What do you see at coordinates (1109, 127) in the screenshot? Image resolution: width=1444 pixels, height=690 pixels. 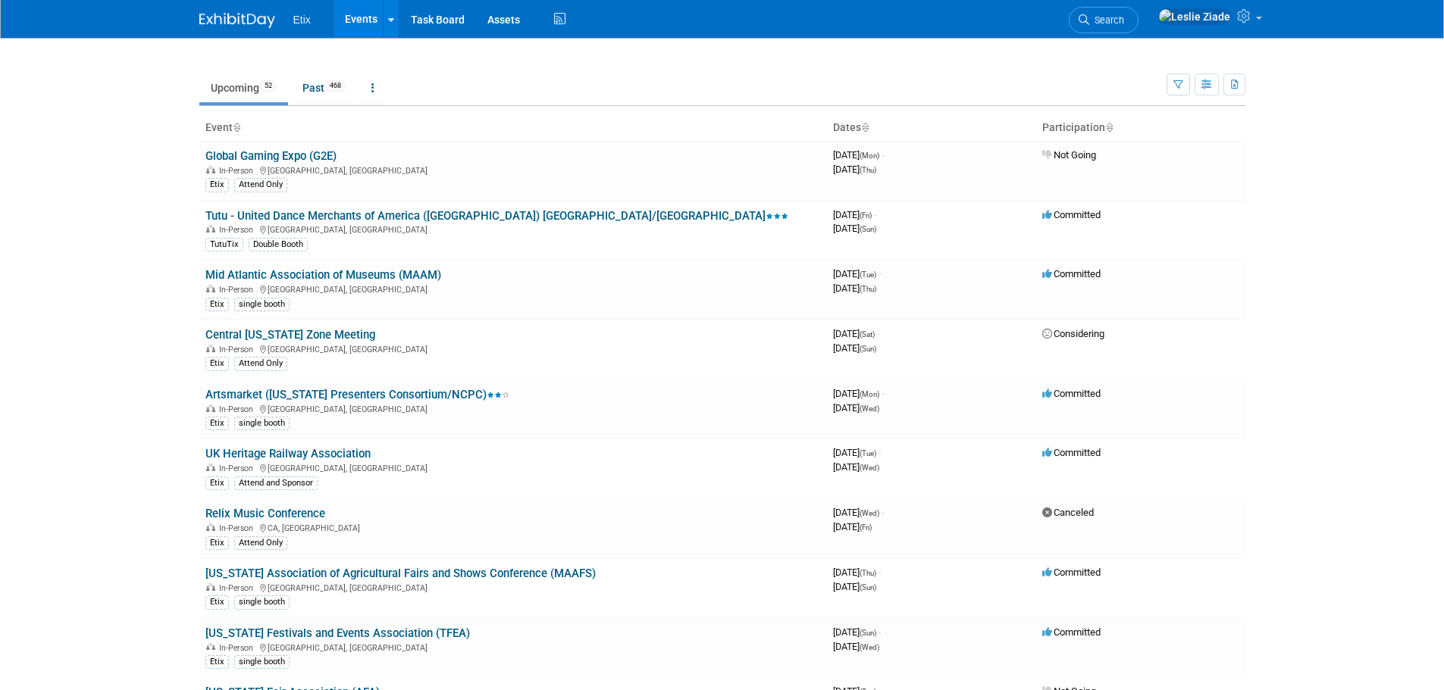 I see `a: Sort by Participation Type` at bounding box center [1109, 127].